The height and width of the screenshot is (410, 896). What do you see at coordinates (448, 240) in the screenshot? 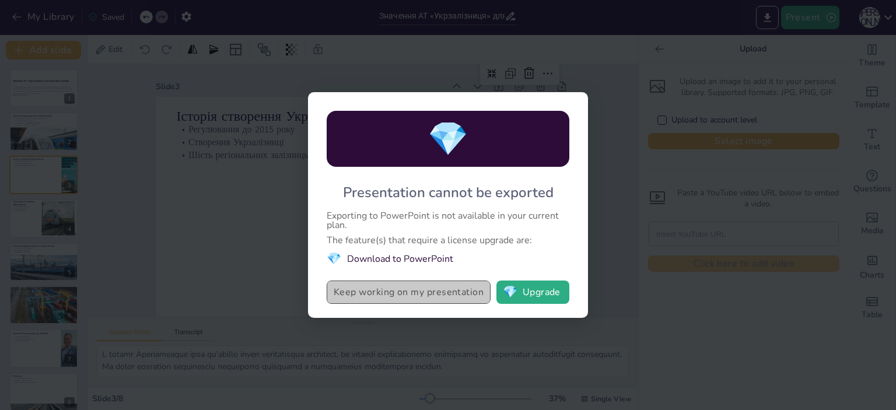
I see `div: The feature(s) that require a license upgrade are:` at bounding box center [448, 240].